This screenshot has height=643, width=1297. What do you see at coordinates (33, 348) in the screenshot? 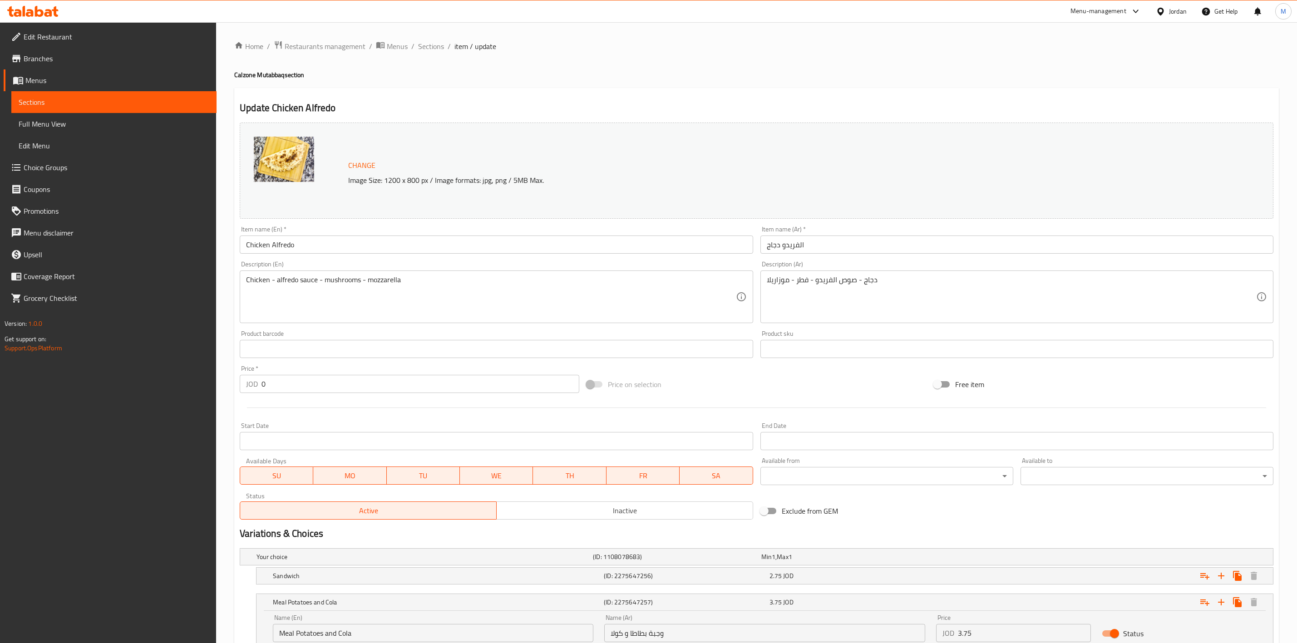
I see `a: Support.OpsPlatform` at bounding box center [33, 348].